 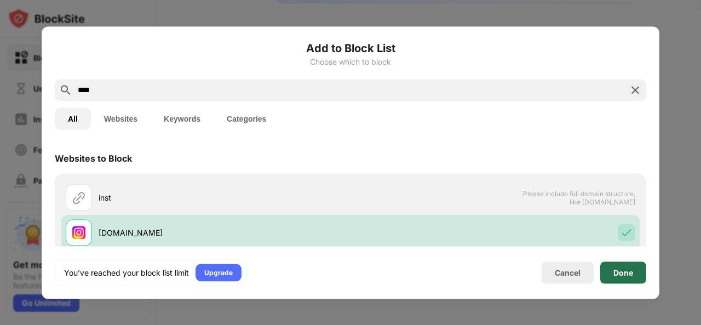 I want to click on div: Done, so click(x=624, y=272).